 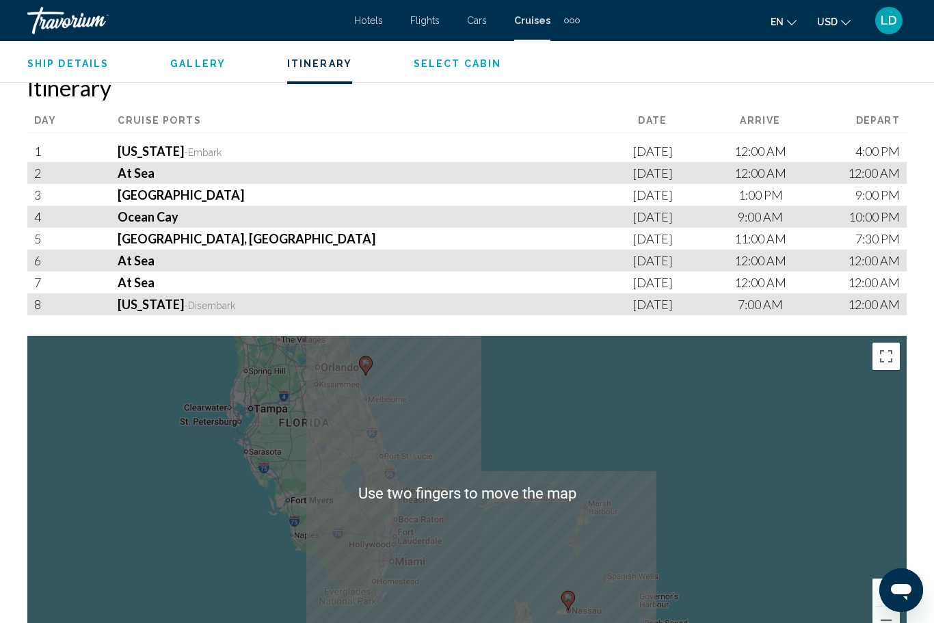 What do you see at coordinates (777, 22) in the screenshot?
I see `span: en` at bounding box center [777, 22].